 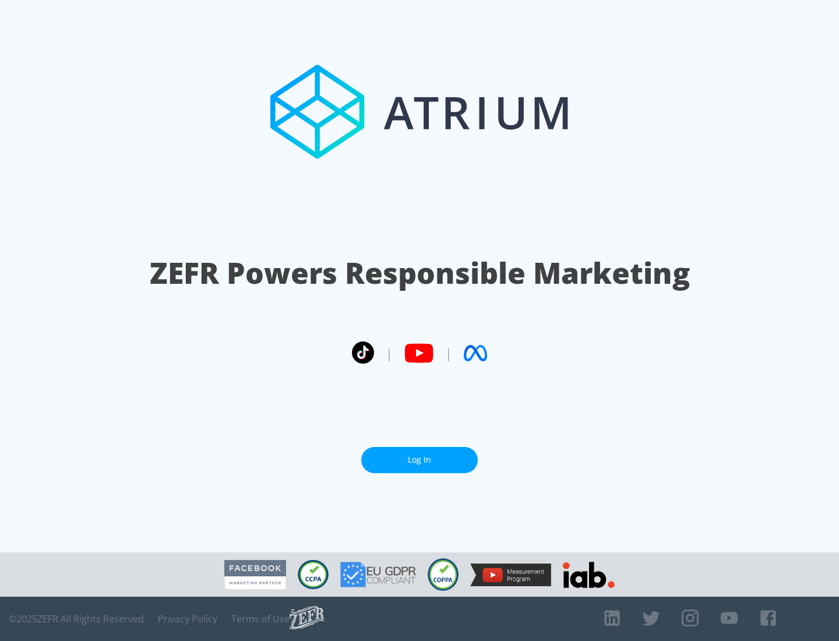 What do you see at coordinates (76, 619) in the screenshot?
I see `span: © 2025 ZEFR All Rights Reserved` at bounding box center [76, 619].